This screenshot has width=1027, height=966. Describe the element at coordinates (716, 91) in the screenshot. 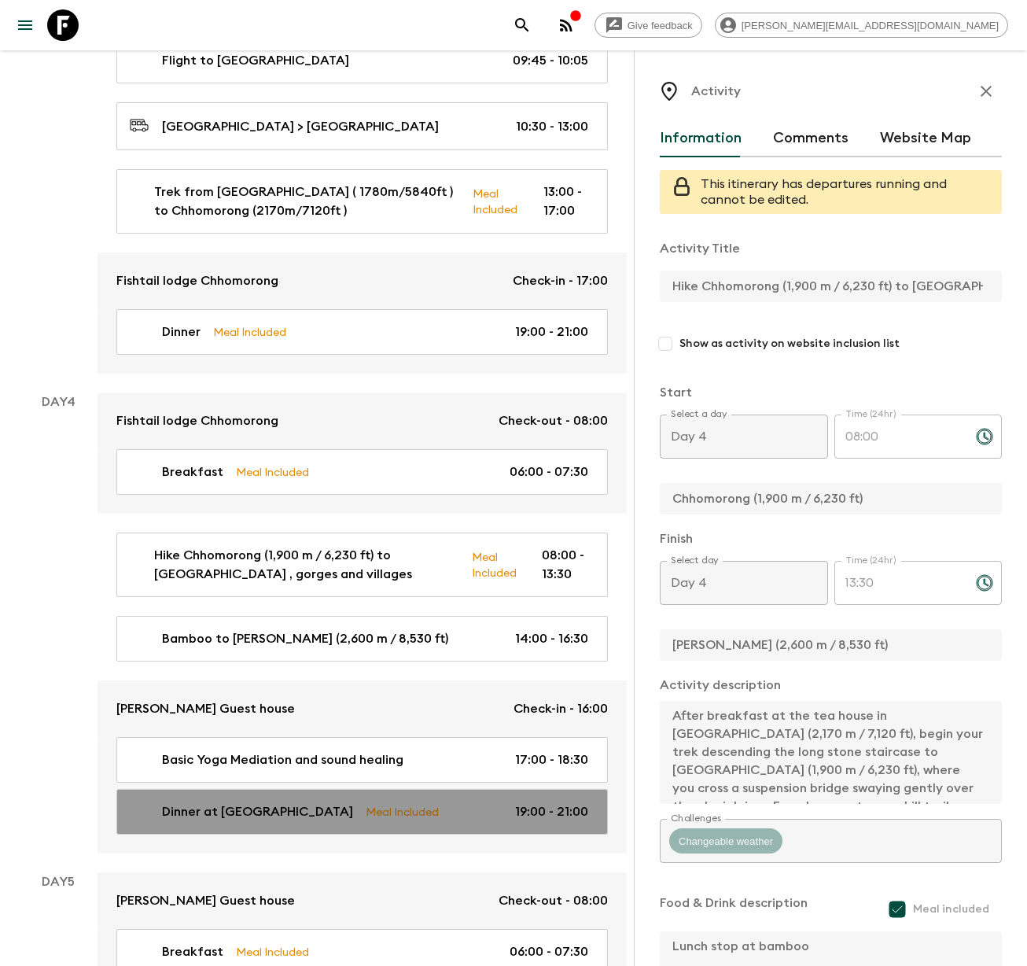

I see `p: Activity` at that location.